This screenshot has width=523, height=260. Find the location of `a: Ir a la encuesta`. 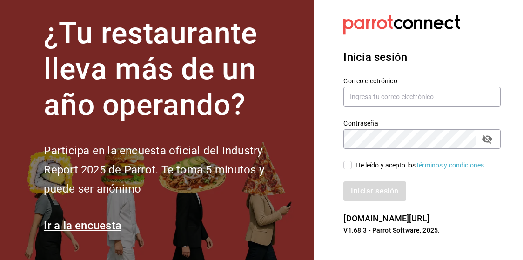

a: Ir a la encuesta is located at coordinates (82, 226).